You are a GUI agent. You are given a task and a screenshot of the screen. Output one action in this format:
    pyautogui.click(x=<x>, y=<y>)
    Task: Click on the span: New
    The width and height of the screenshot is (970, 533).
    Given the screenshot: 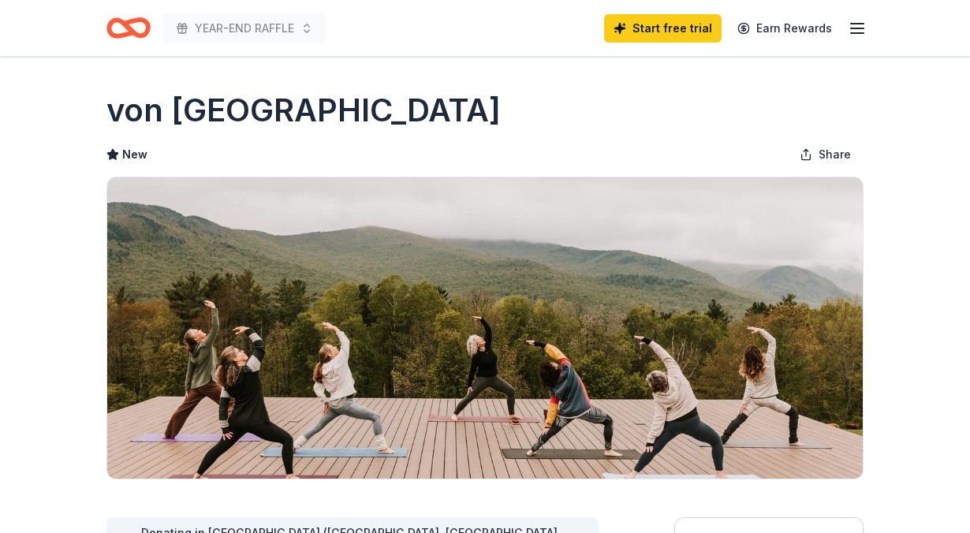 What is the action you would take?
    pyautogui.click(x=135, y=155)
    